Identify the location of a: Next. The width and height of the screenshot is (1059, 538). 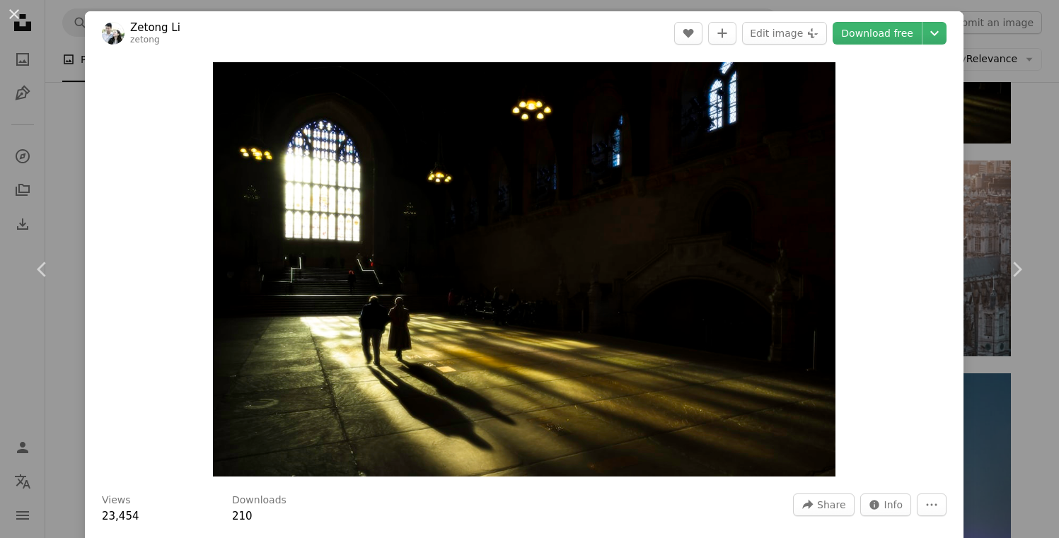
(1017, 270).